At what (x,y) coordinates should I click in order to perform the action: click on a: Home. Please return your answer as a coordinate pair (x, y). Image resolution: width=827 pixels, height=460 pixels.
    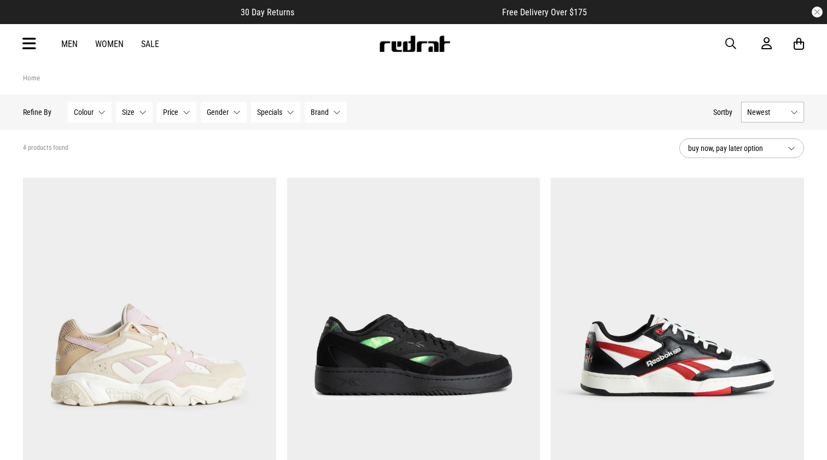
    Looking at the image, I should click on (31, 78).